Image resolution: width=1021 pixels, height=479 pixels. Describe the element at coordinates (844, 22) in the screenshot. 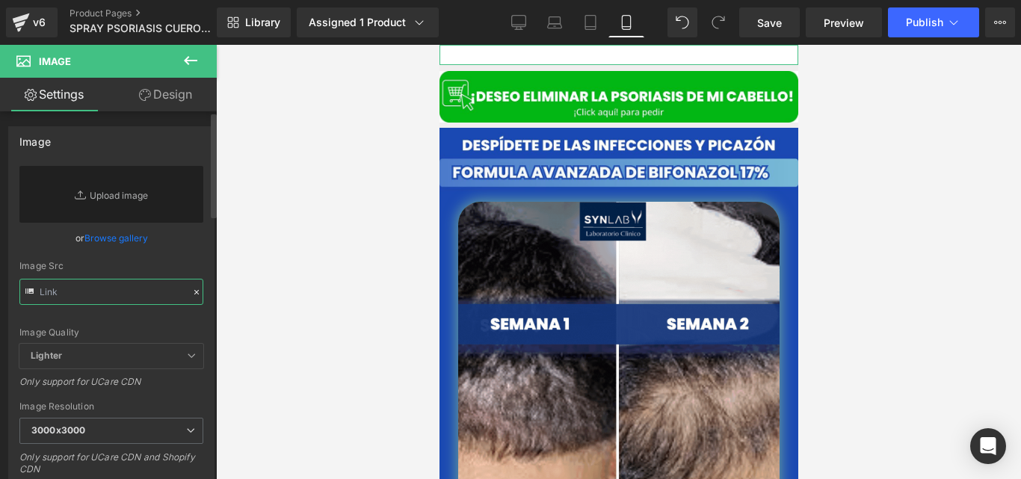

I see `a: Preview` at that location.